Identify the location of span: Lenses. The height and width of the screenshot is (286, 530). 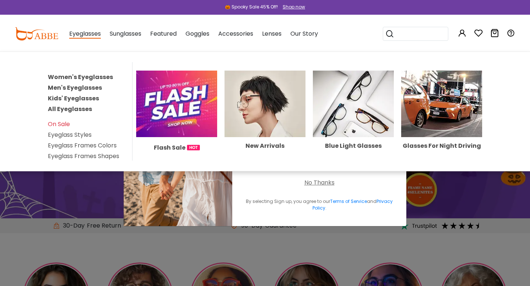
(272, 34).